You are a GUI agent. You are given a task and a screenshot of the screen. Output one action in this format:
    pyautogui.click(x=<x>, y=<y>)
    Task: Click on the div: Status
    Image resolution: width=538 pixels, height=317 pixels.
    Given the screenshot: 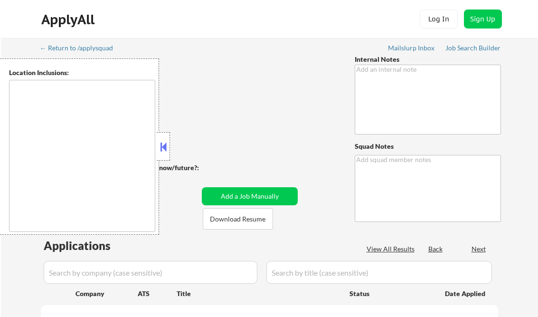 What is the action you would take?
    pyautogui.click(x=391, y=293)
    